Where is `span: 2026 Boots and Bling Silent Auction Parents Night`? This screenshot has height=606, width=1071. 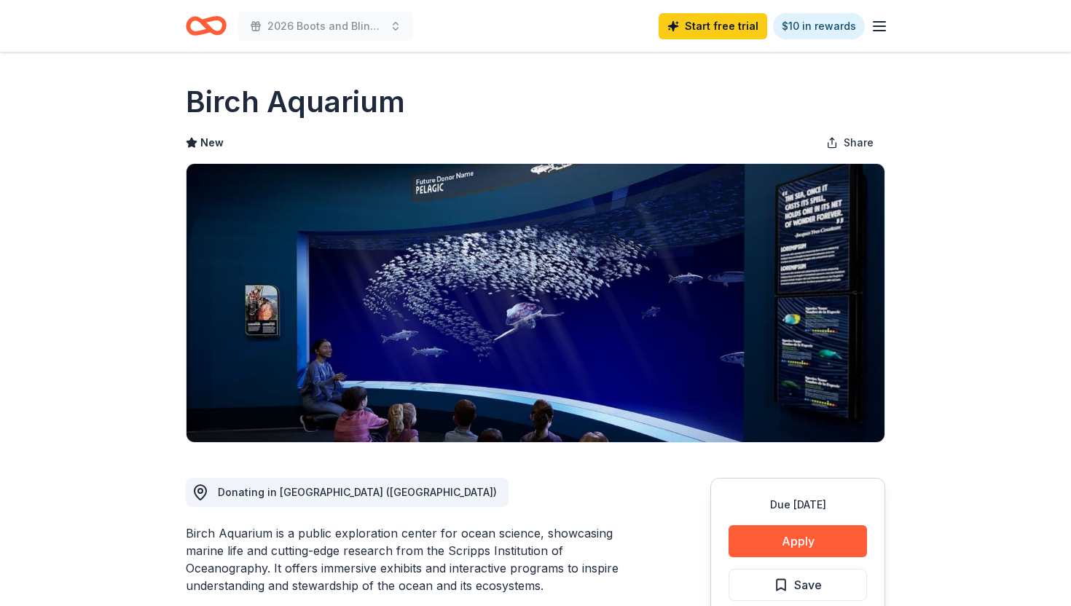 span: 2026 Boots and Bling Silent Auction Parents Night is located at coordinates (326, 26).